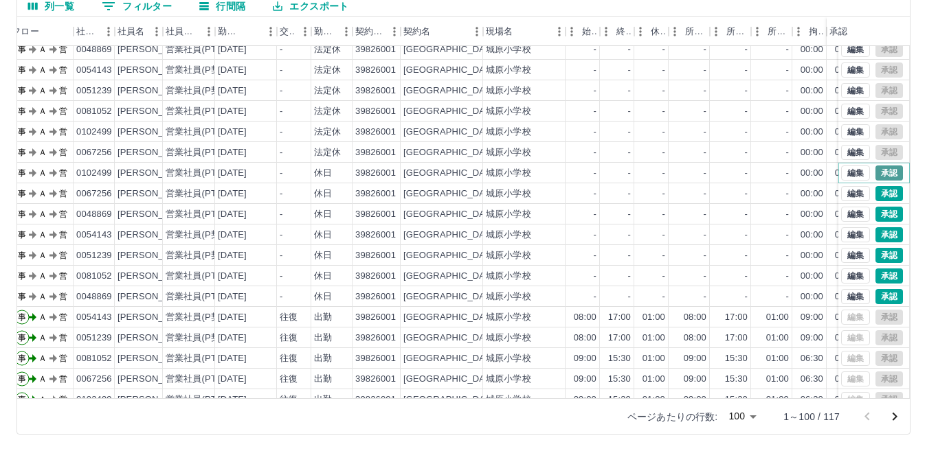 The height and width of the screenshot is (451, 927). Describe the element at coordinates (838, 32) in the screenshot. I see `div: 承認` at that location.